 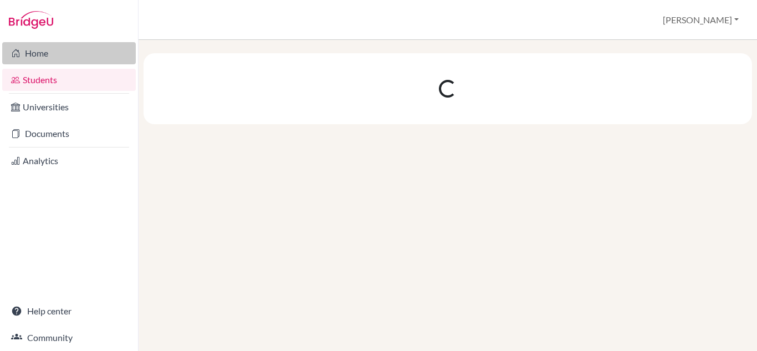 What do you see at coordinates (69, 134) in the screenshot?
I see `a: Documents` at bounding box center [69, 134].